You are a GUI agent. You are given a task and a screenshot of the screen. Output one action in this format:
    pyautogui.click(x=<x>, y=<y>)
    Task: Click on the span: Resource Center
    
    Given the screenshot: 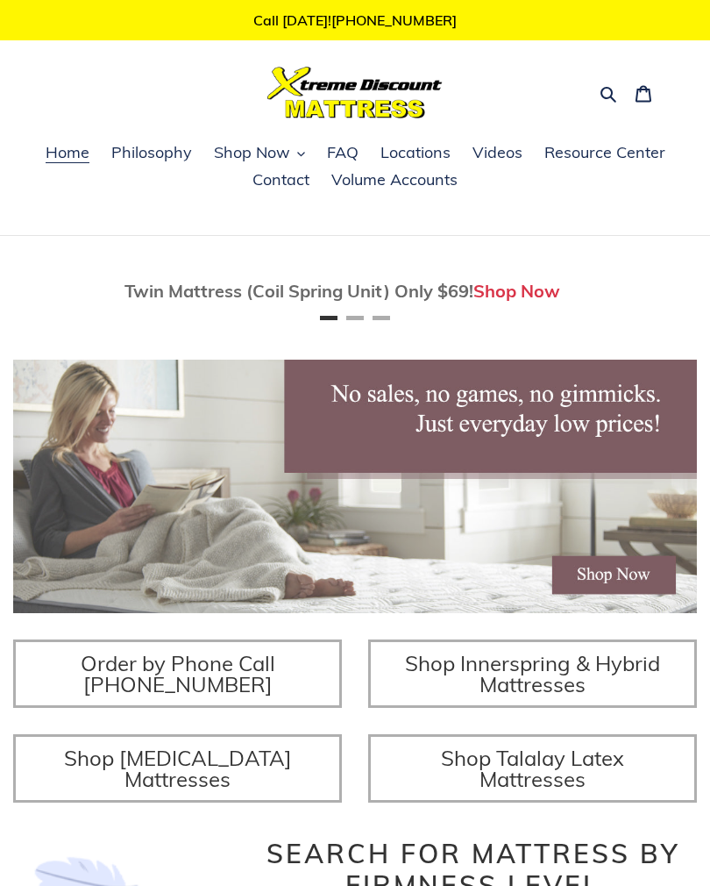 What is the action you would take?
    pyautogui.click(x=605, y=153)
    